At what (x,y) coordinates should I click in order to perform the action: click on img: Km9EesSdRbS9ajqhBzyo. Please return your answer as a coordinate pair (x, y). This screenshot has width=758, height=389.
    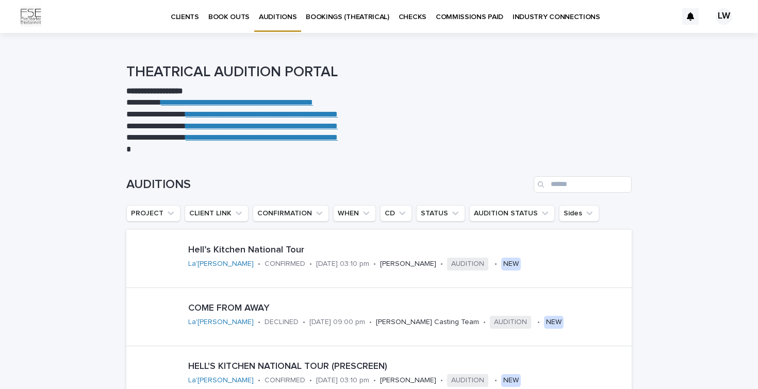
    Looking at the image, I should click on (31, 16).